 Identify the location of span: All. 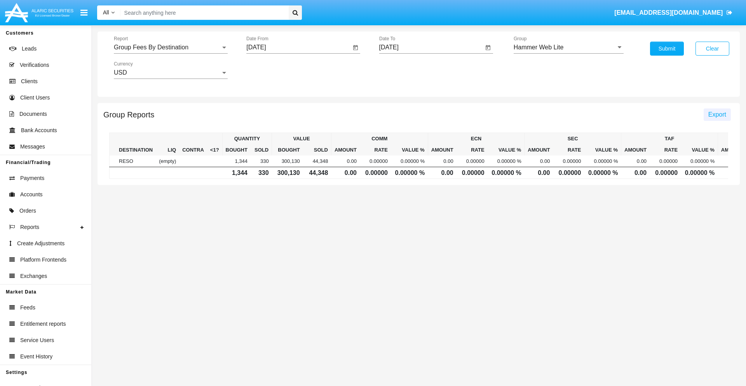
(106, 12).